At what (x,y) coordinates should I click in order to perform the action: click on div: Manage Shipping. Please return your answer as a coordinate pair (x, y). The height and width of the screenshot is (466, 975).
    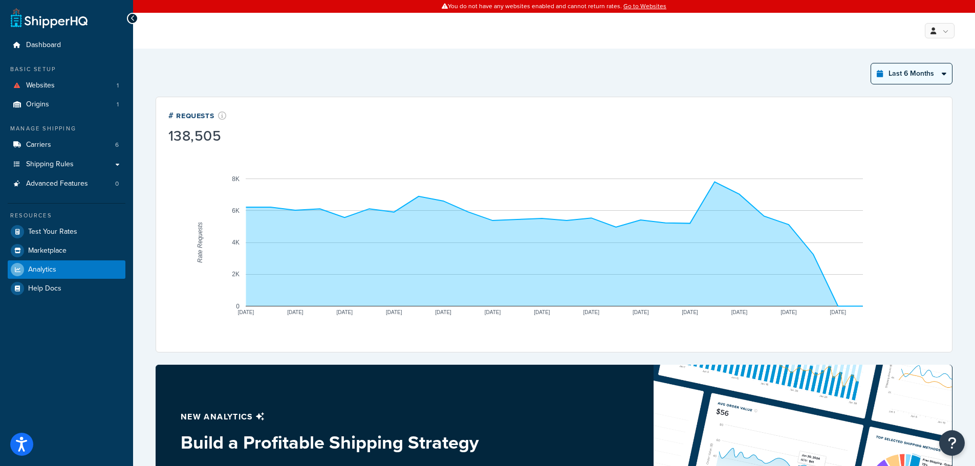
    Looking at the image, I should click on (67, 128).